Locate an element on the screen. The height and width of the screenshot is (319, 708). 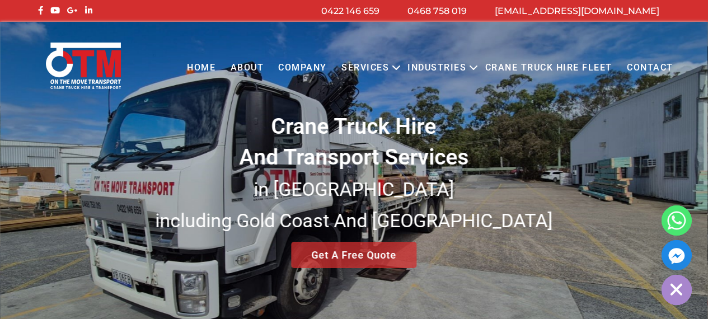
a: Facebook_Messenger is located at coordinates (676, 255).